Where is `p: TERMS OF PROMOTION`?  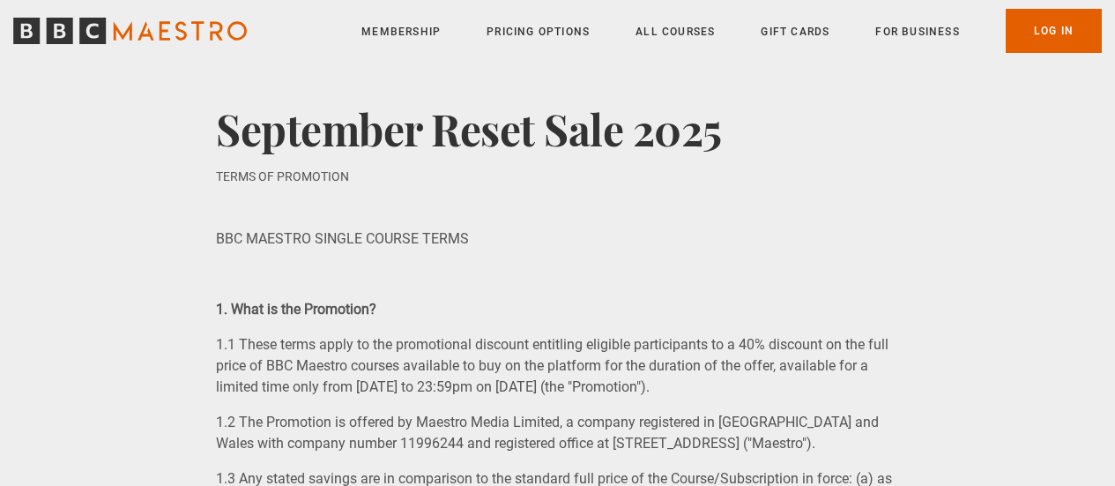
p: TERMS OF PROMOTION is located at coordinates (557, 176).